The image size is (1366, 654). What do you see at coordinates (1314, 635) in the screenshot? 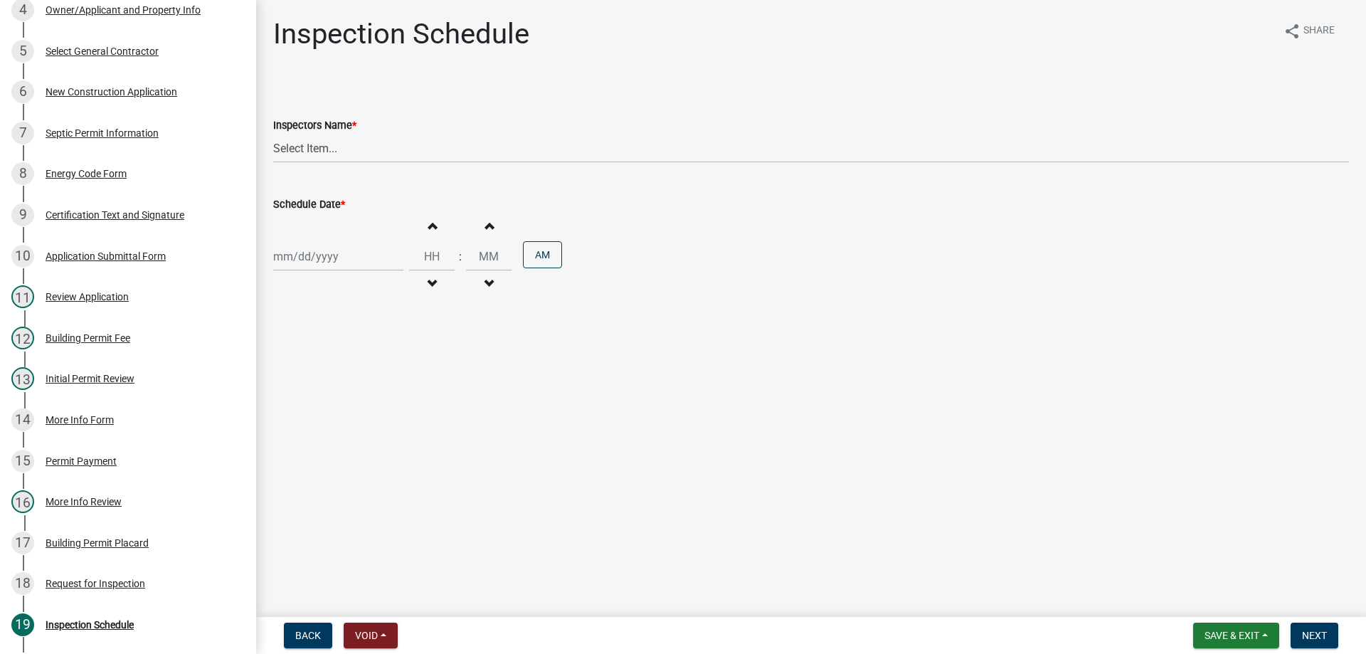
I see `span: Next` at bounding box center [1314, 635].